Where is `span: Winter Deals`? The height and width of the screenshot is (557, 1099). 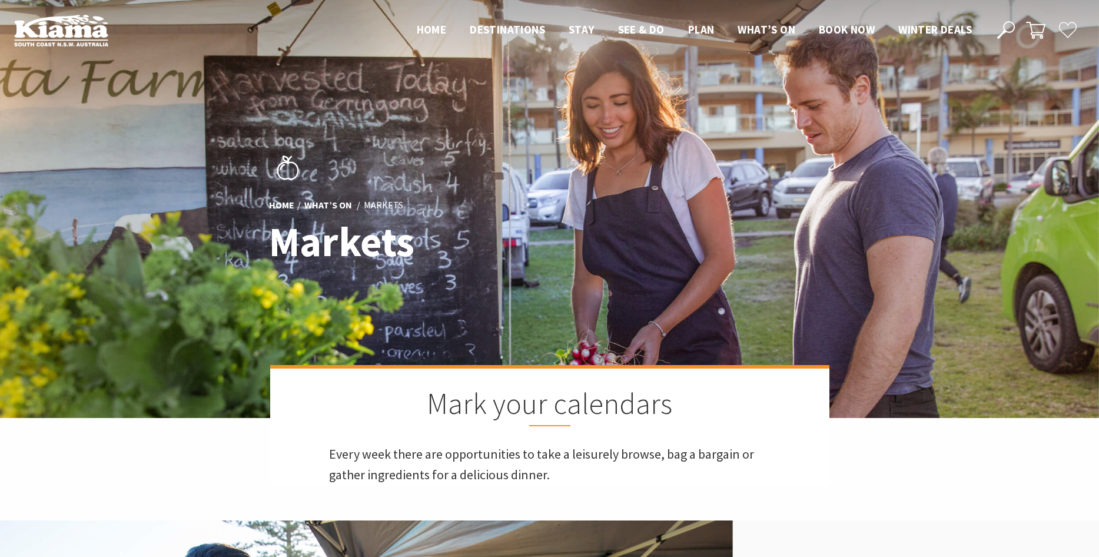 span: Winter Deals is located at coordinates (935, 29).